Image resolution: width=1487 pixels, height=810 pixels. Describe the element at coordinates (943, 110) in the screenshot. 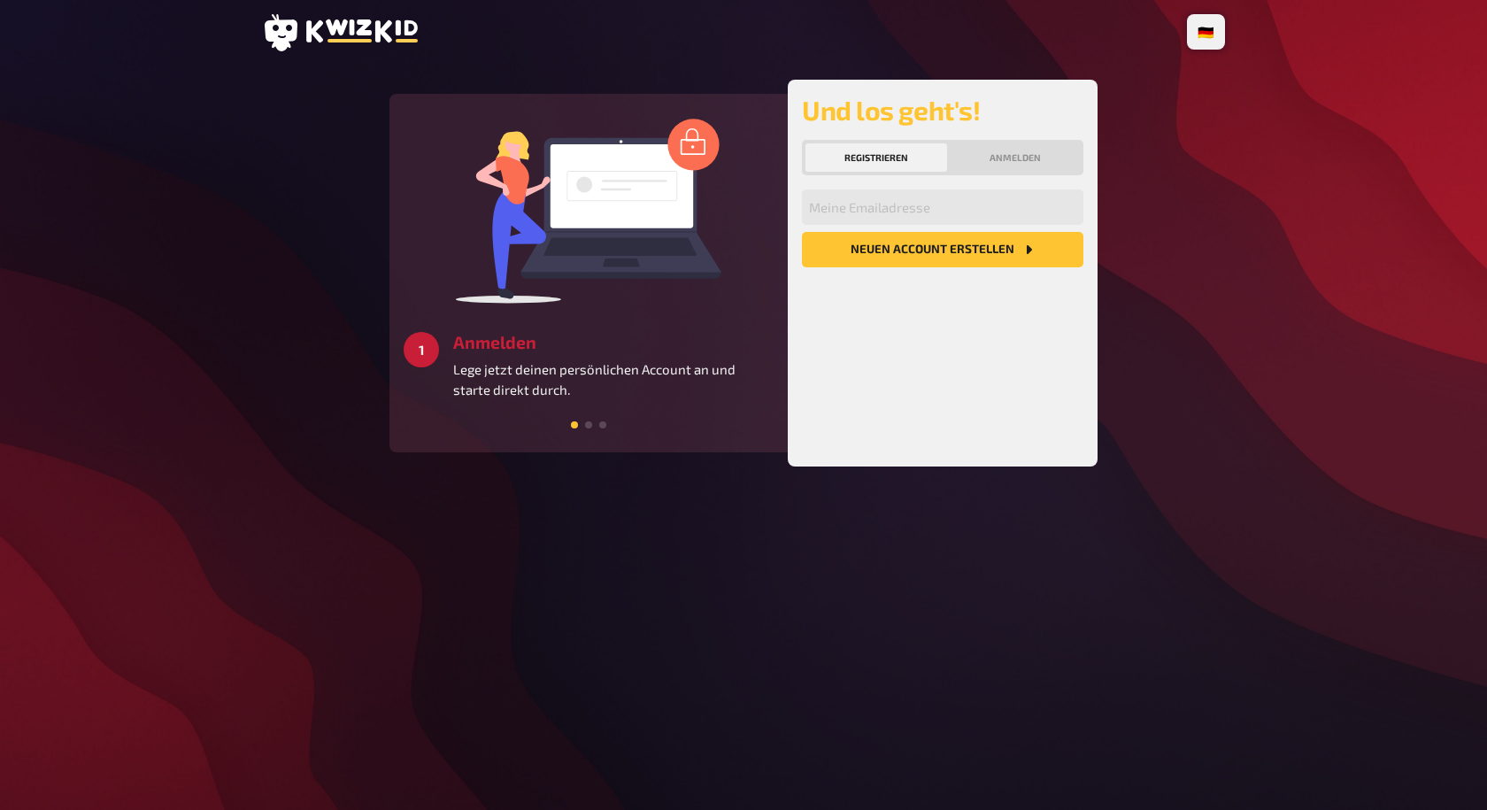

I see `h2: Und los geht's!` at that location.